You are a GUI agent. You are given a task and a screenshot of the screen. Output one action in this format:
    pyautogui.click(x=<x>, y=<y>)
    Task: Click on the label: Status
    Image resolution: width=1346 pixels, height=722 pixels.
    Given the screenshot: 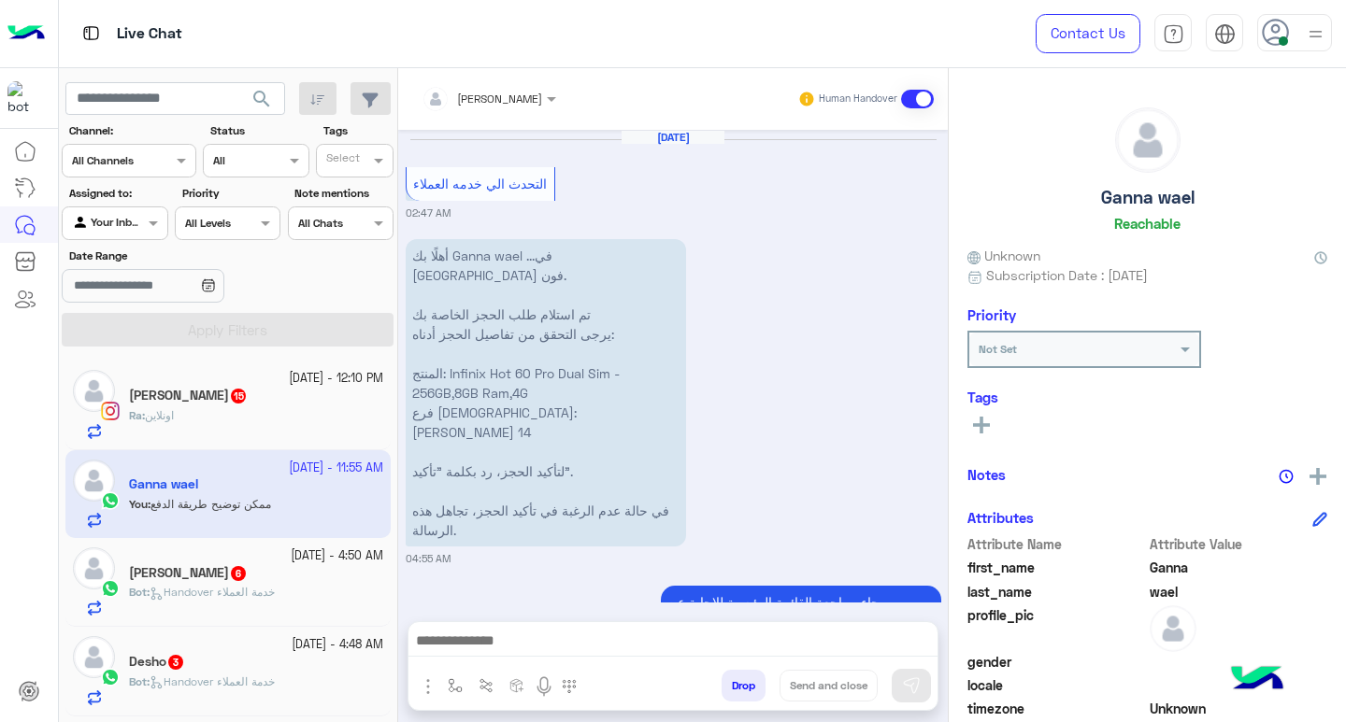 What is the action you would take?
    pyautogui.click(x=258, y=131)
    